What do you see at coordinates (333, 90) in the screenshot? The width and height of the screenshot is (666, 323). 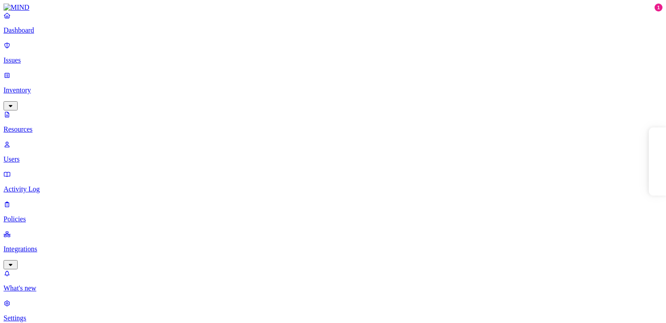 I see `p: Inventory` at bounding box center [333, 90].